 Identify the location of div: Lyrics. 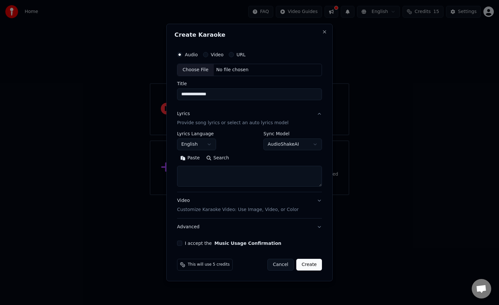
(183, 114).